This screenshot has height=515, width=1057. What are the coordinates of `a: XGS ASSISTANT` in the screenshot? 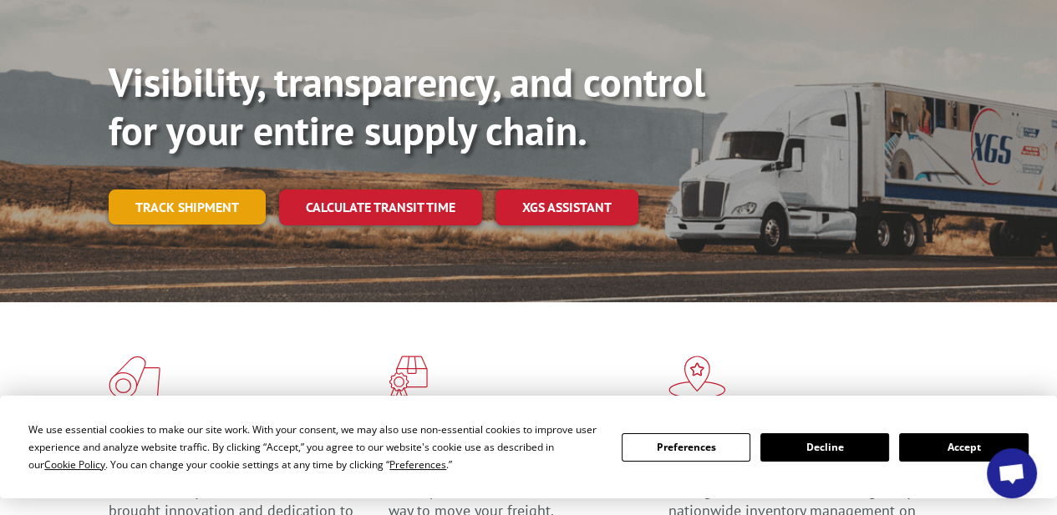 It's located at (566, 207).